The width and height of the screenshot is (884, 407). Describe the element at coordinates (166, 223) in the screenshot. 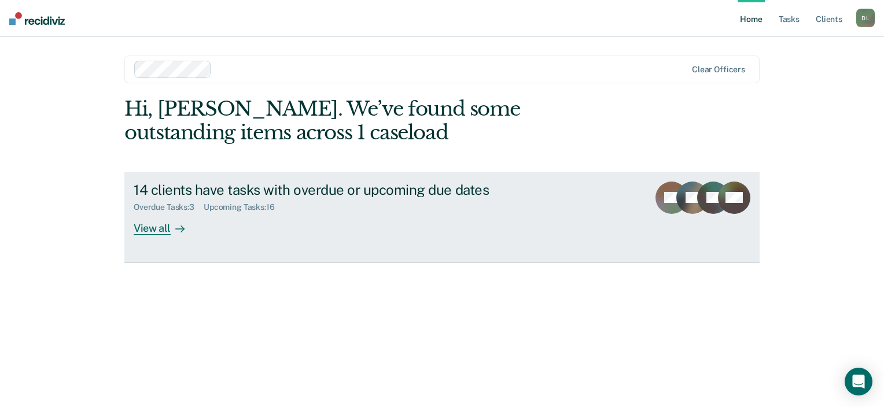

I see `div: View all` at that location.